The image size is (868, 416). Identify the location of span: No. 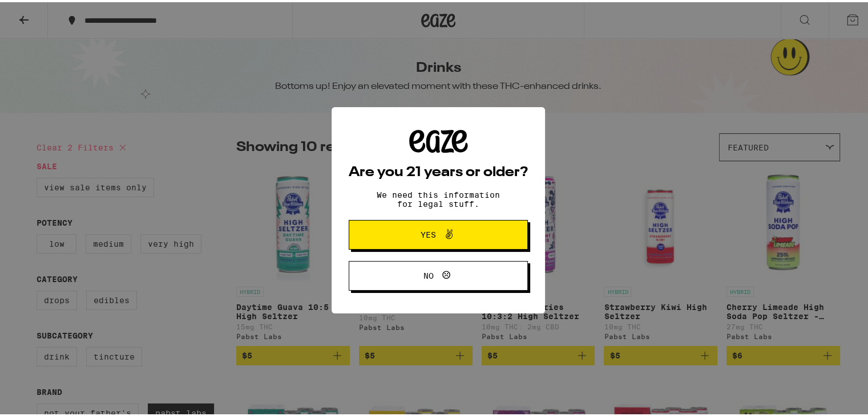
(428, 274).